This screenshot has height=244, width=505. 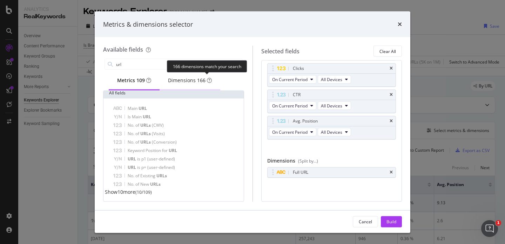 What do you see at coordinates (332, 172) in the screenshot?
I see `div: Full URLtimes` at bounding box center [332, 172].